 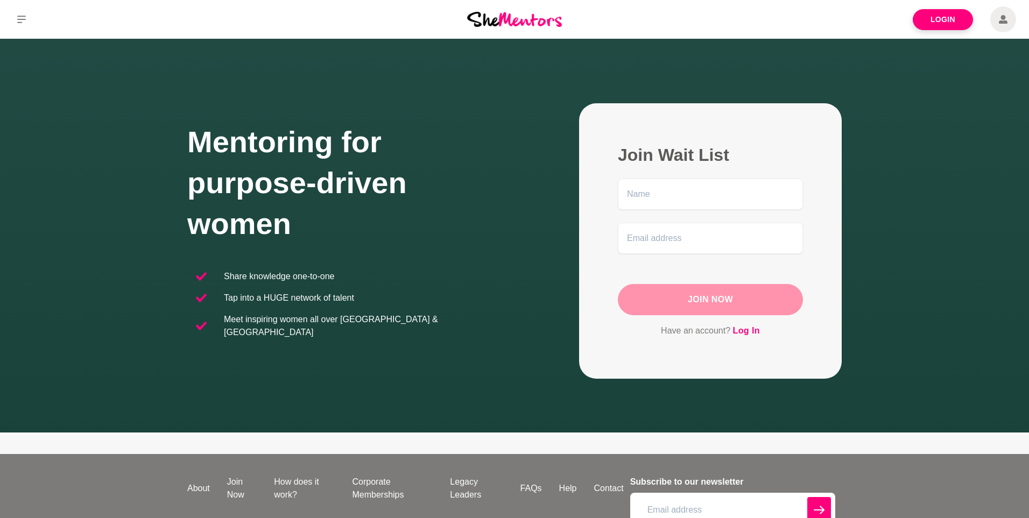 I want to click on p: Tap into a HUGE network of talent, so click(x=289, y=298).